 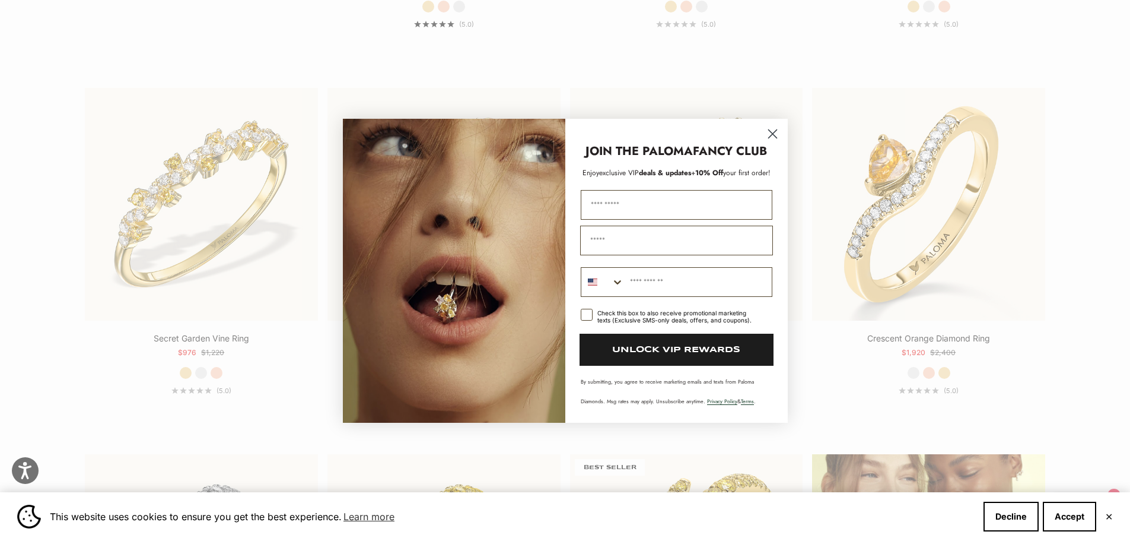 I want to click on span: This website uses cookies to ensure you get the best experience., so click(x=512, y=516).